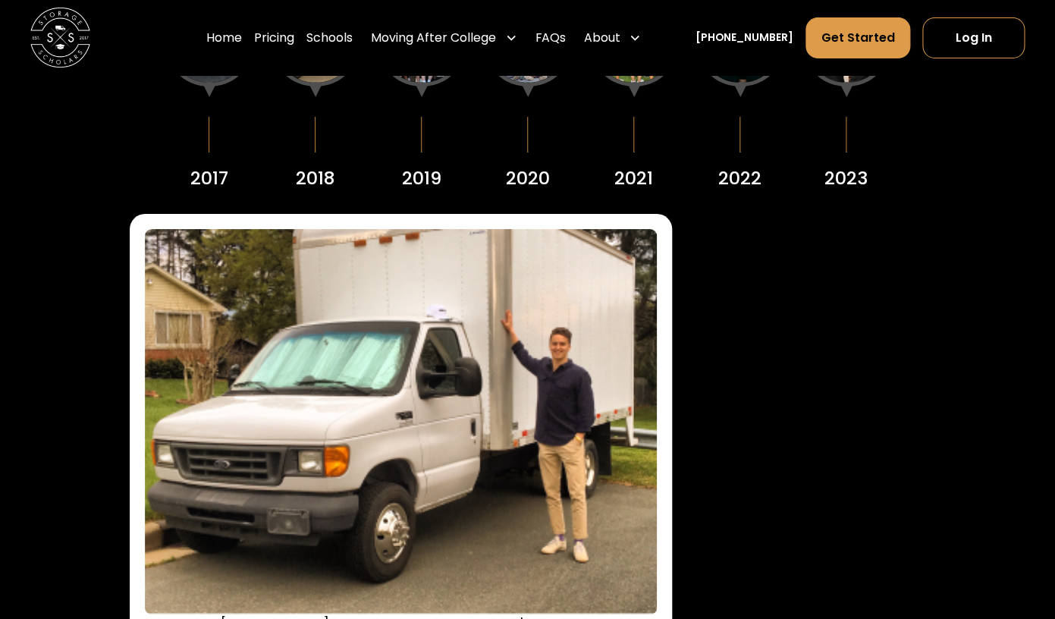 The height and width of the screenshot is (619, 1055). What do you see at coordinates (274, 38) in the screenshot?
I see `a: Pricing` at bounding box center [274, 38].